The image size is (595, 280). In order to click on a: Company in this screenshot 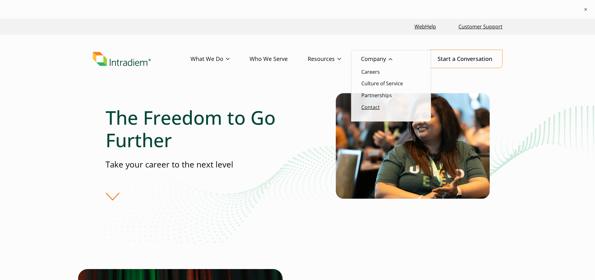, I will do `click(387, 59)`.